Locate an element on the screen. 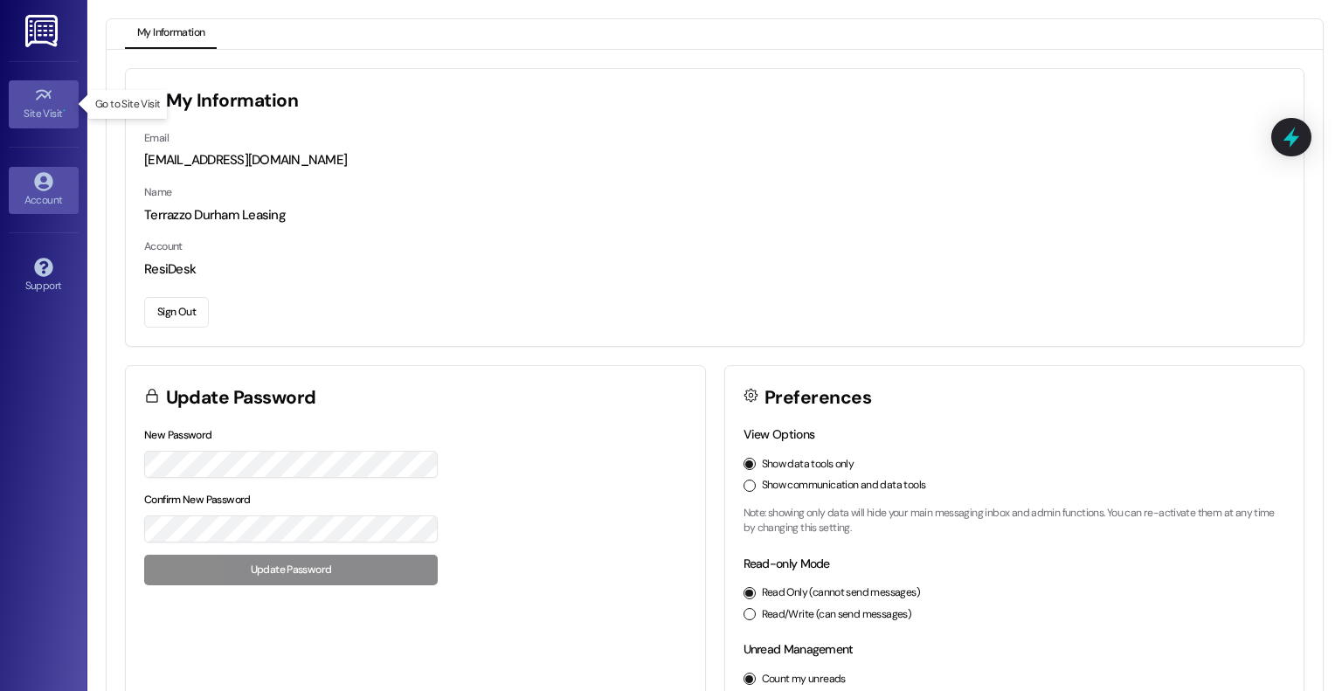 The image size is (1342, 691). h3: My Information is located at coordinates (232, 100).